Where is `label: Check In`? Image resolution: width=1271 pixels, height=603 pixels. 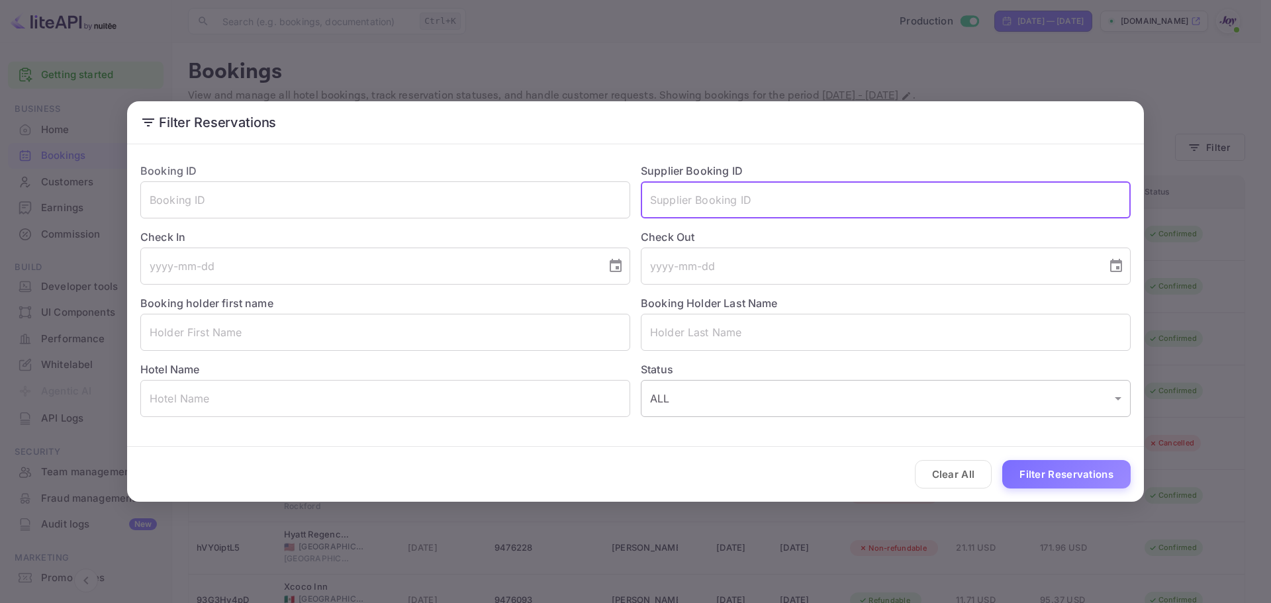
label: Check In is located at coordinates (385, 237).